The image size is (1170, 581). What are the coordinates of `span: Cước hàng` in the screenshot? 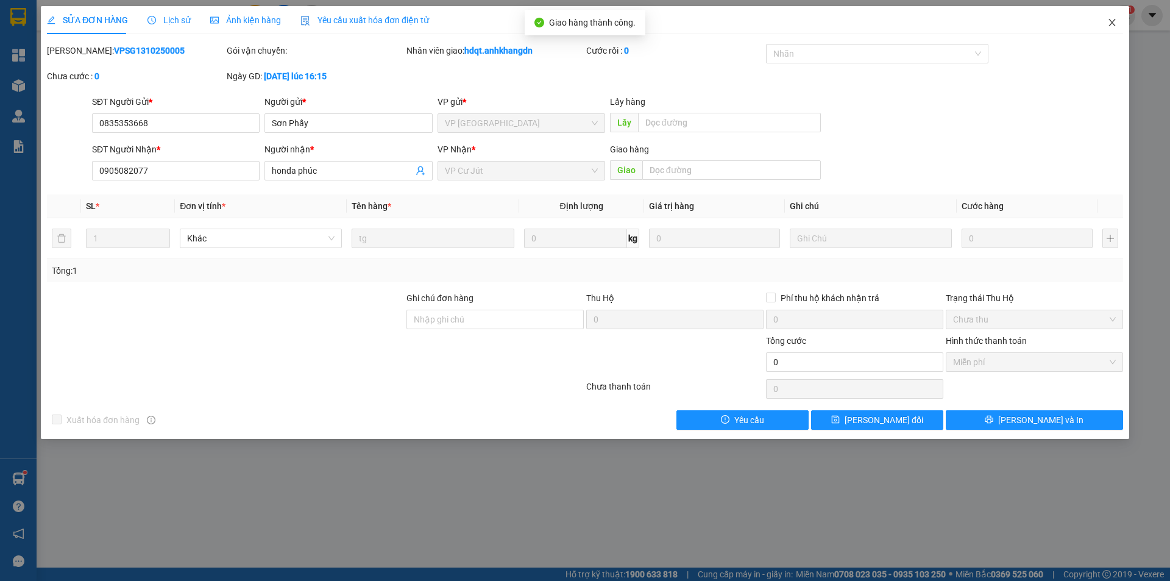 It's located at (982, 206).